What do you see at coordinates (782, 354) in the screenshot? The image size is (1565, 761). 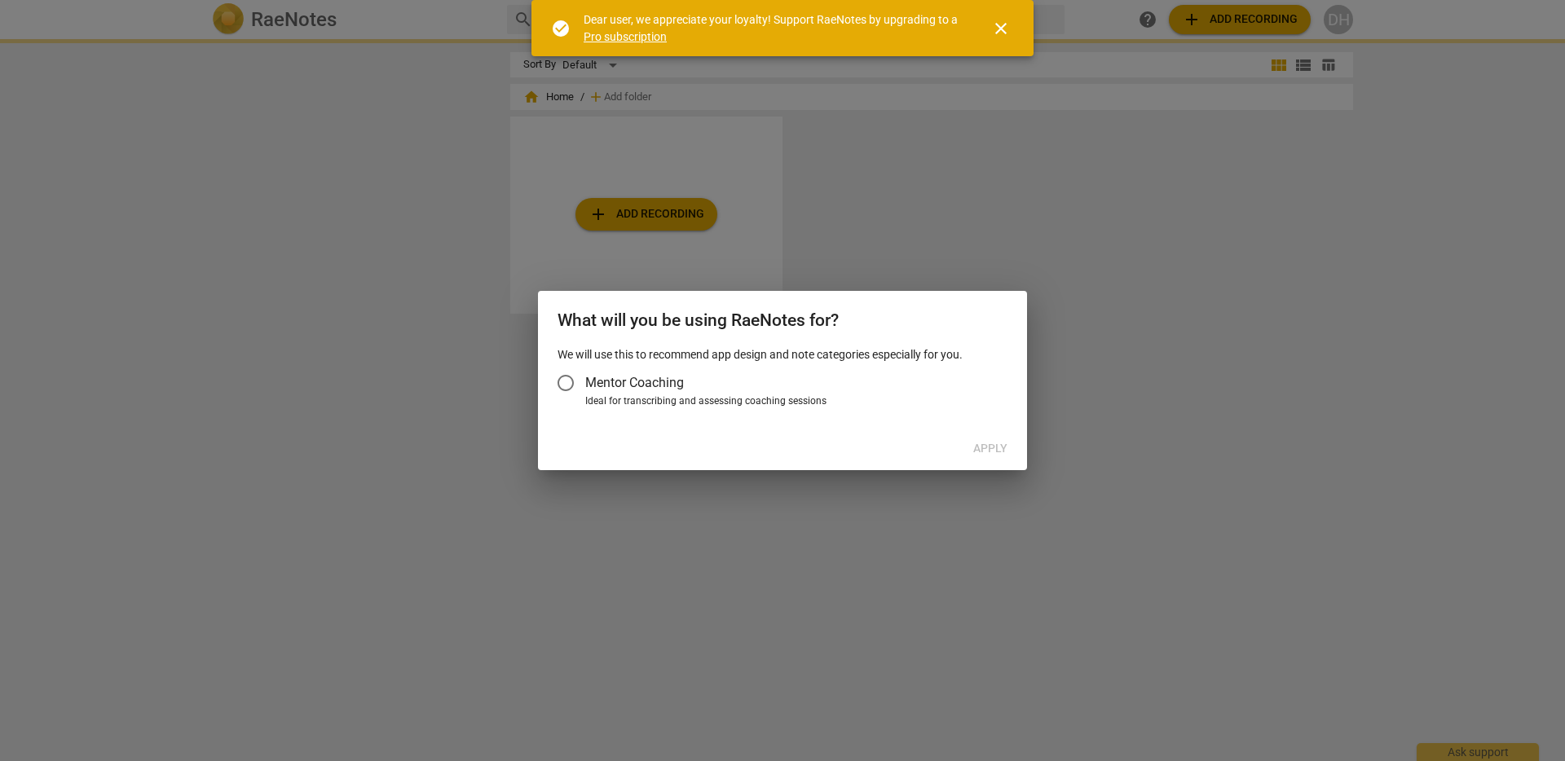 I see `p: We will use this to recommend app design and note categories especially for you.` at bounding box center [782, 354].